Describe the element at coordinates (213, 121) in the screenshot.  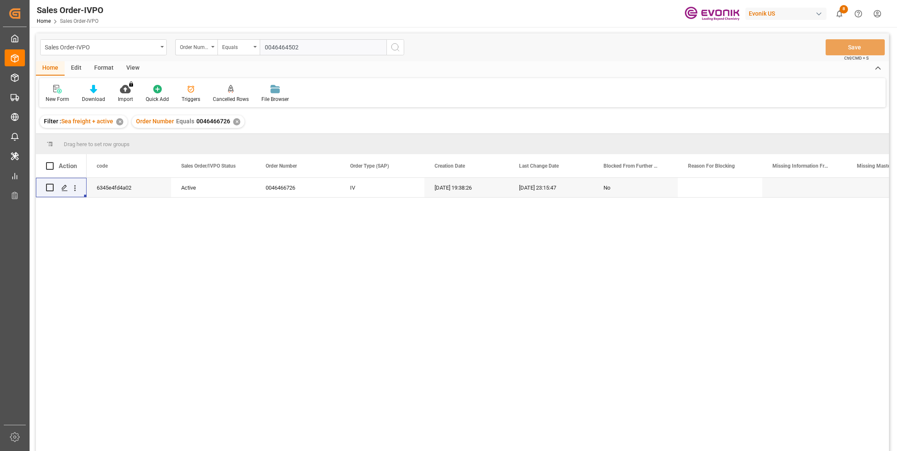
I see `span: 0046466726` at that location.